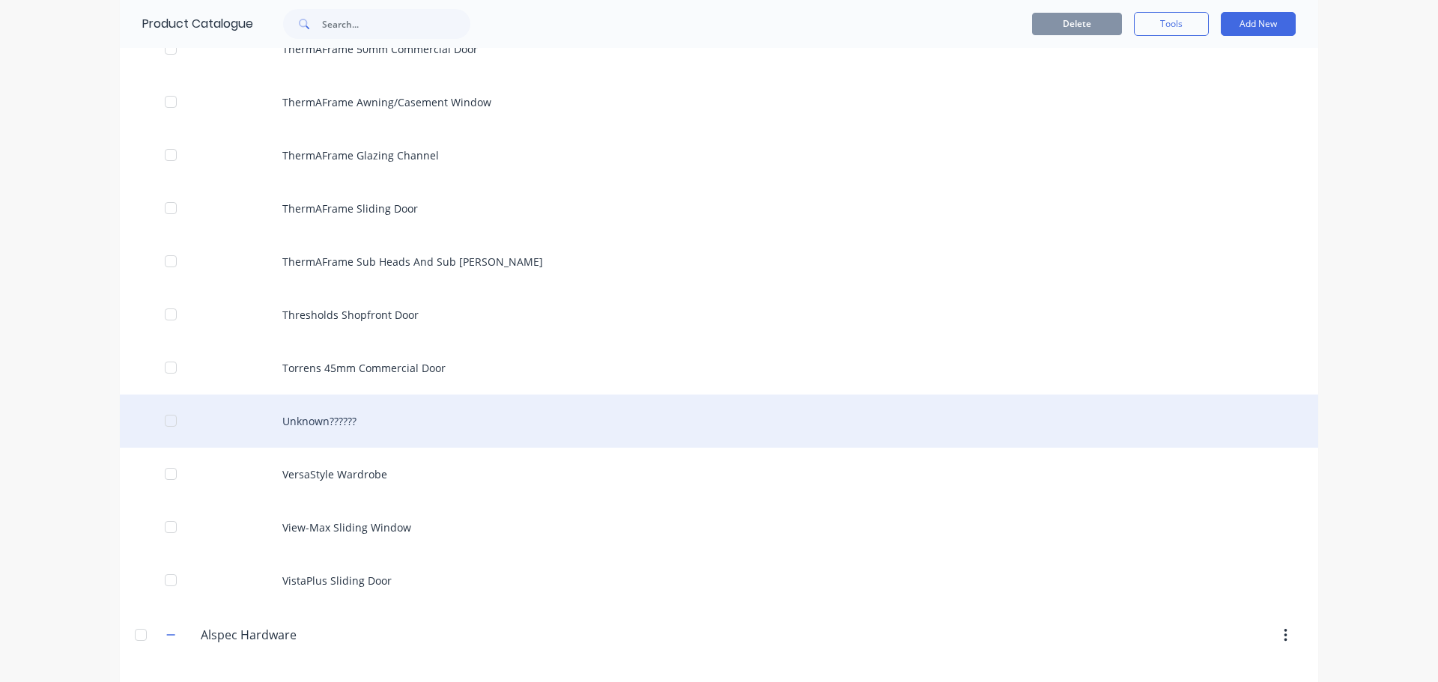 The height and width of the screenshot is (682, 1438). I want to click on div: Unknown??????, so click(719, 421).